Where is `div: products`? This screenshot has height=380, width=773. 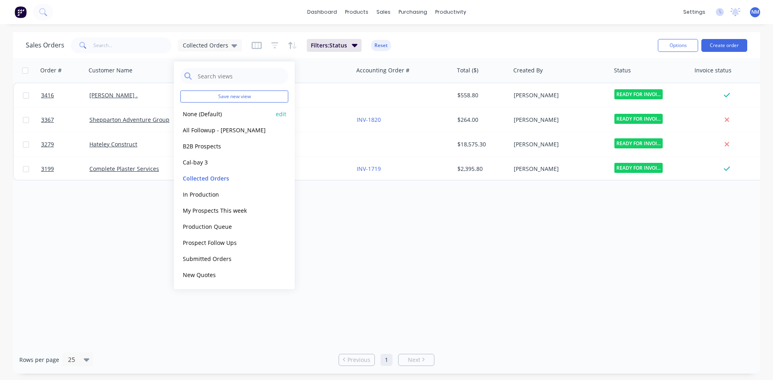
div: products is located at coordinates (357, 12).